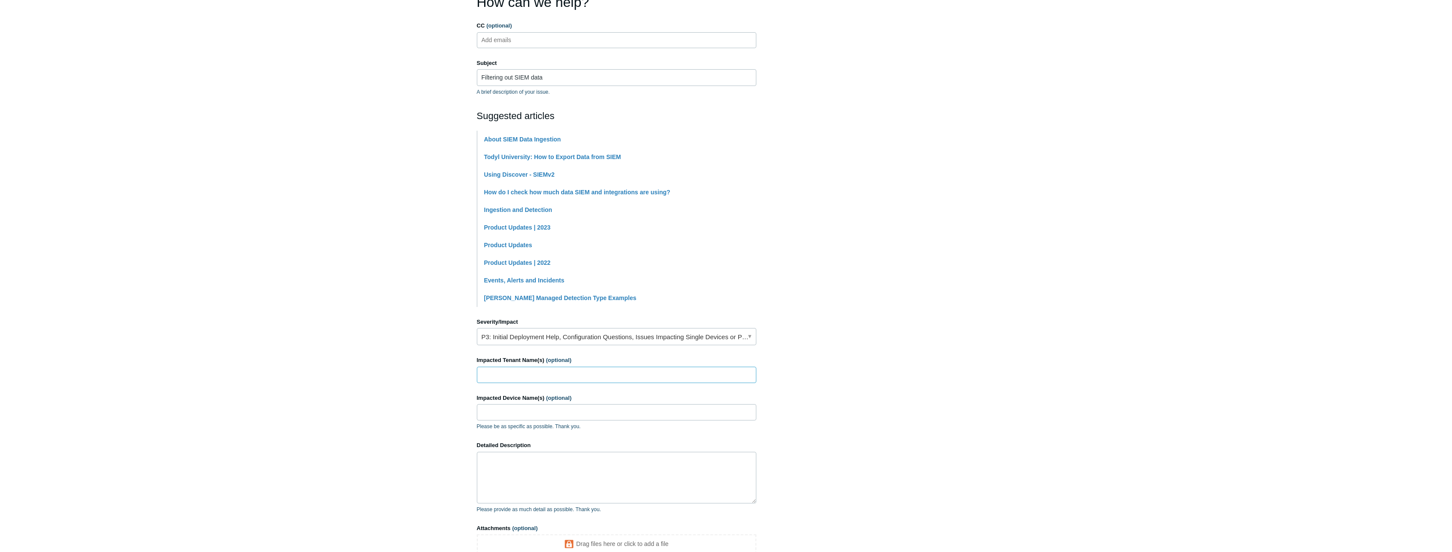 The height and width of the screenshot is (552, 1452). I want to click on a: About SIEM Data Ingestion, so click(523, 139).